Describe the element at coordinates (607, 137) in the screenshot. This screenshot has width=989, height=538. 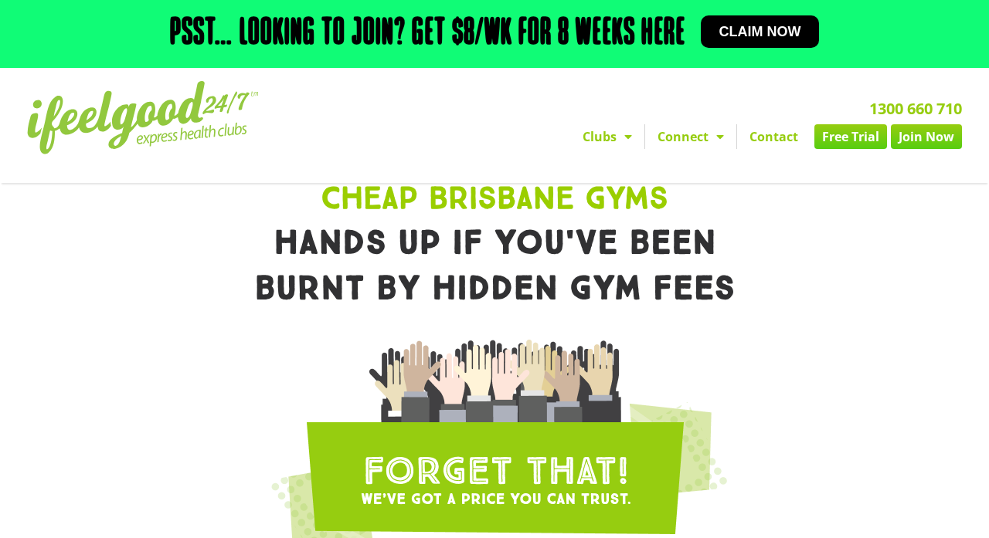
I see `a: Clubs` at that location.